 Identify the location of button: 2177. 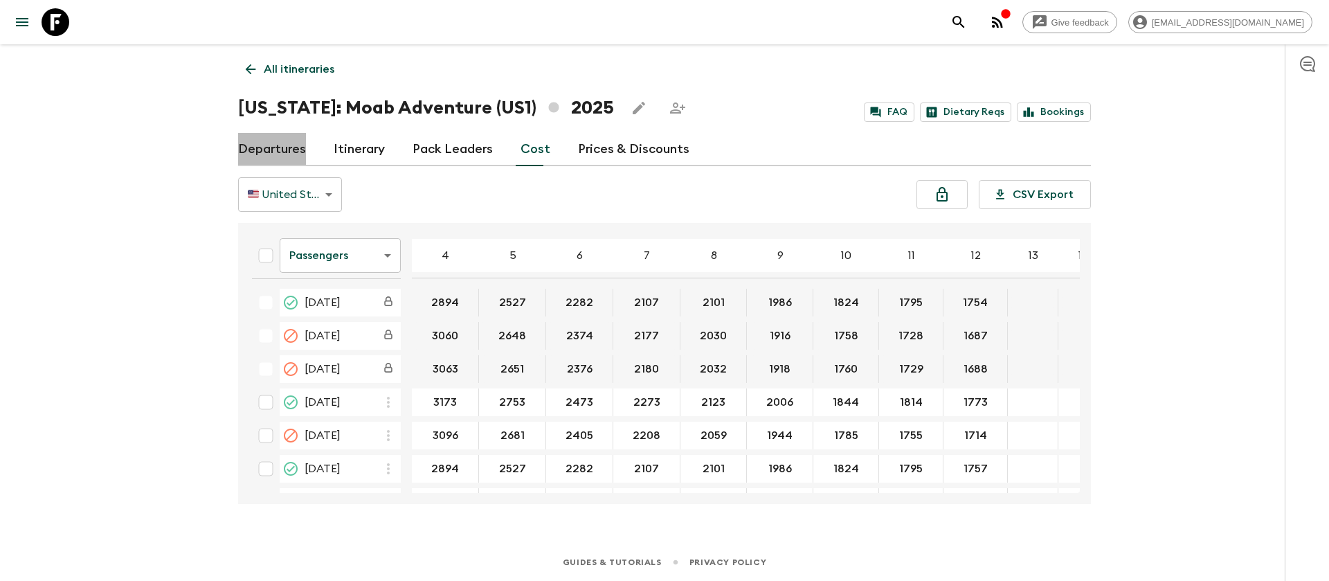
(646, 336).